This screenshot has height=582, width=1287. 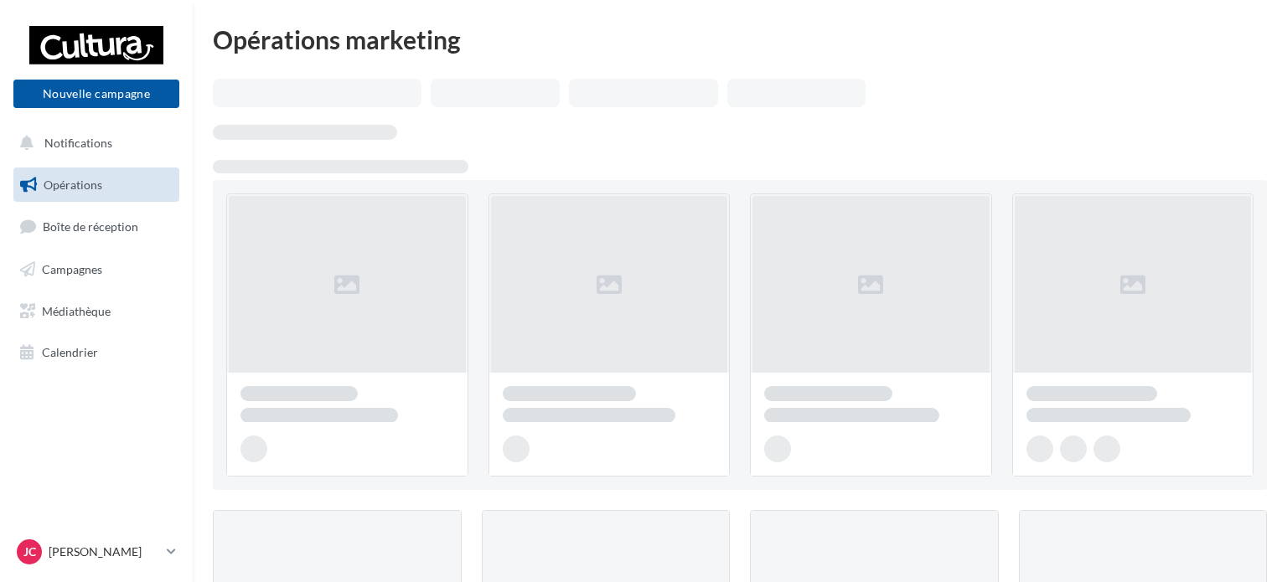 I want to click on span: Campagnes, so click(x=72, y=269).